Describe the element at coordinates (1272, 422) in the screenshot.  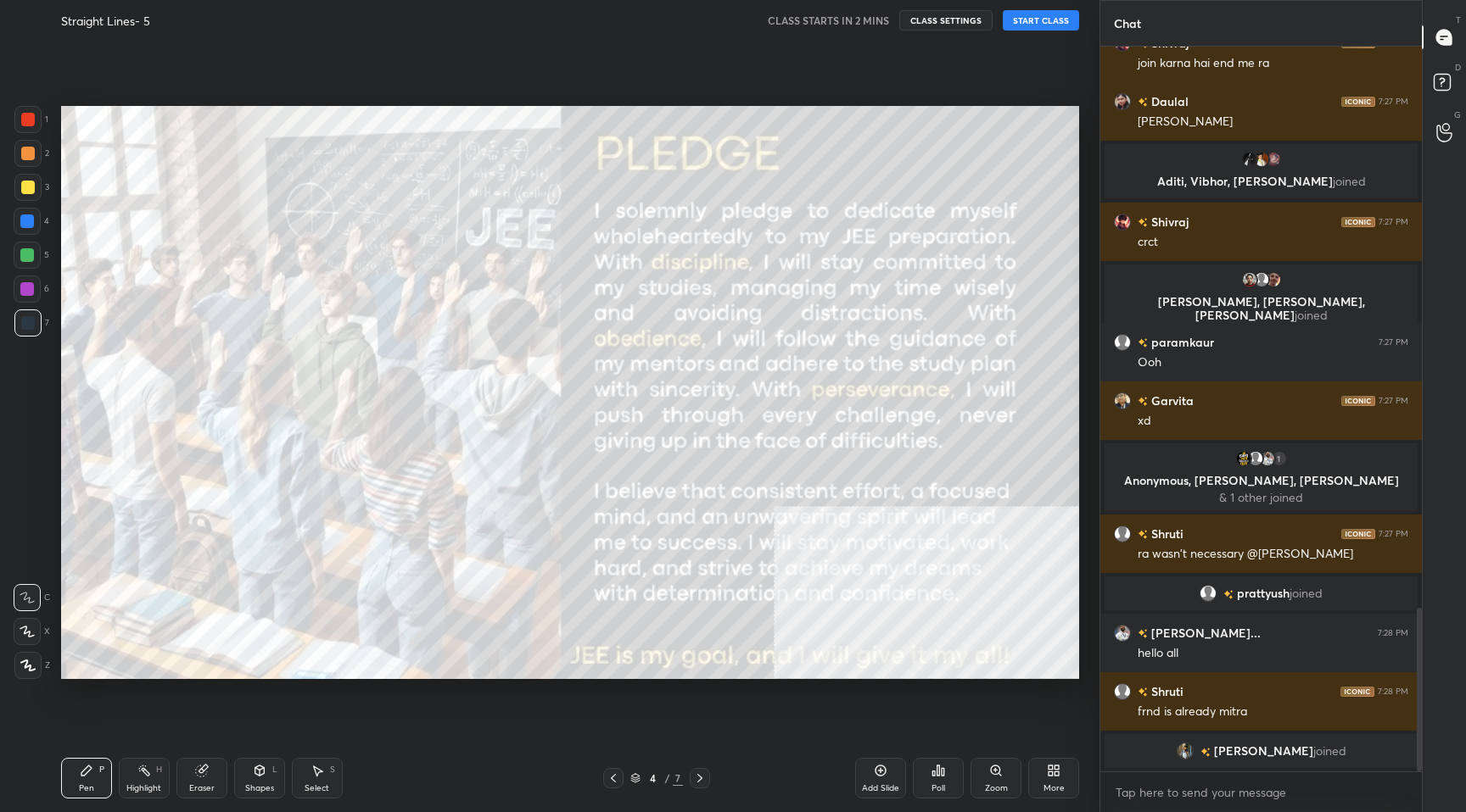
I see `div: xd` at that location.